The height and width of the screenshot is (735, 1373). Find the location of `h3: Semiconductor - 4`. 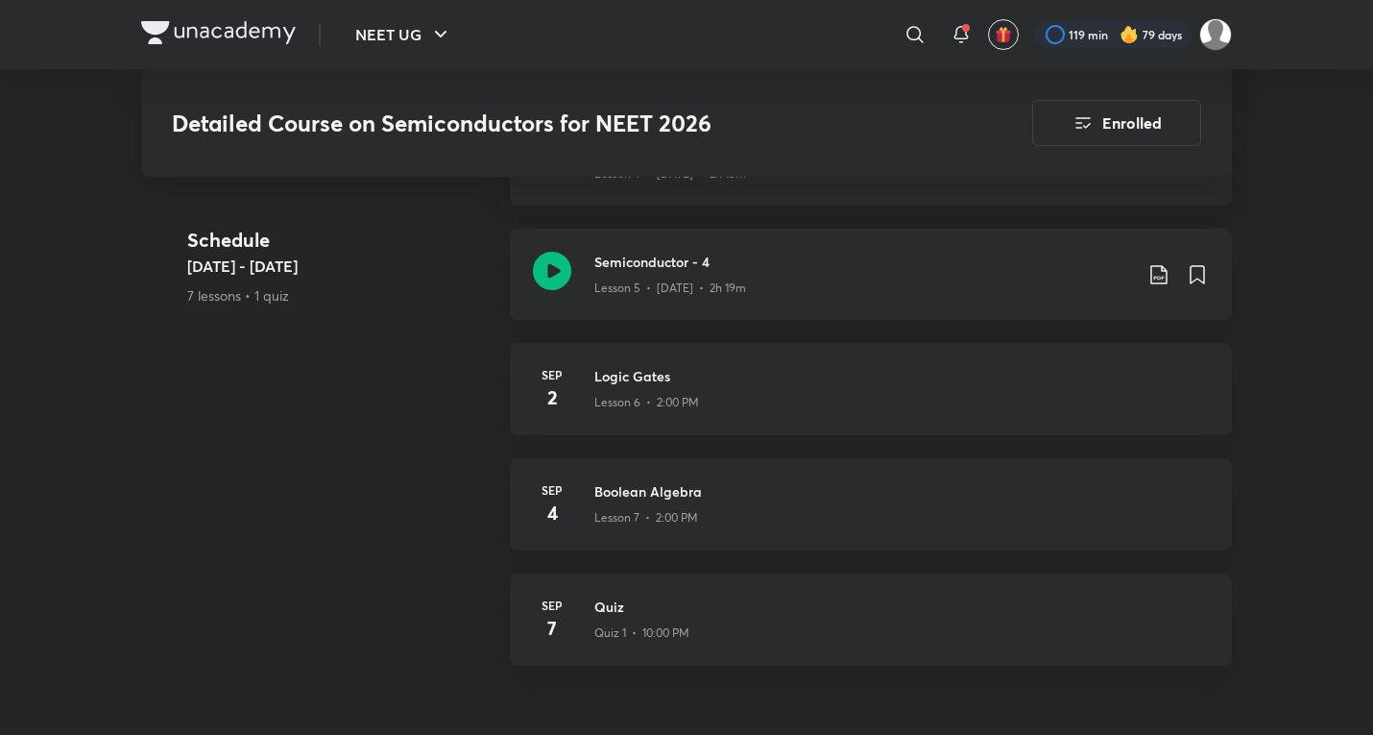

h3: Semiconductor - 4 is located at coordinates (863, 261).